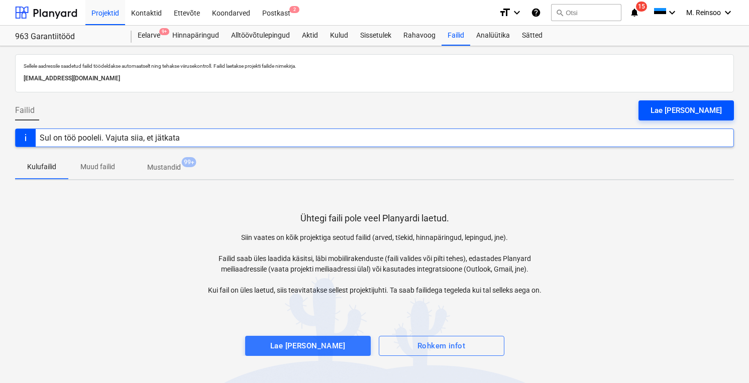 The width and height of the screenshot is (749, 383). Describe the element at coordinates (25, 110) in the screenshot. I see `span: Failid` at that location.